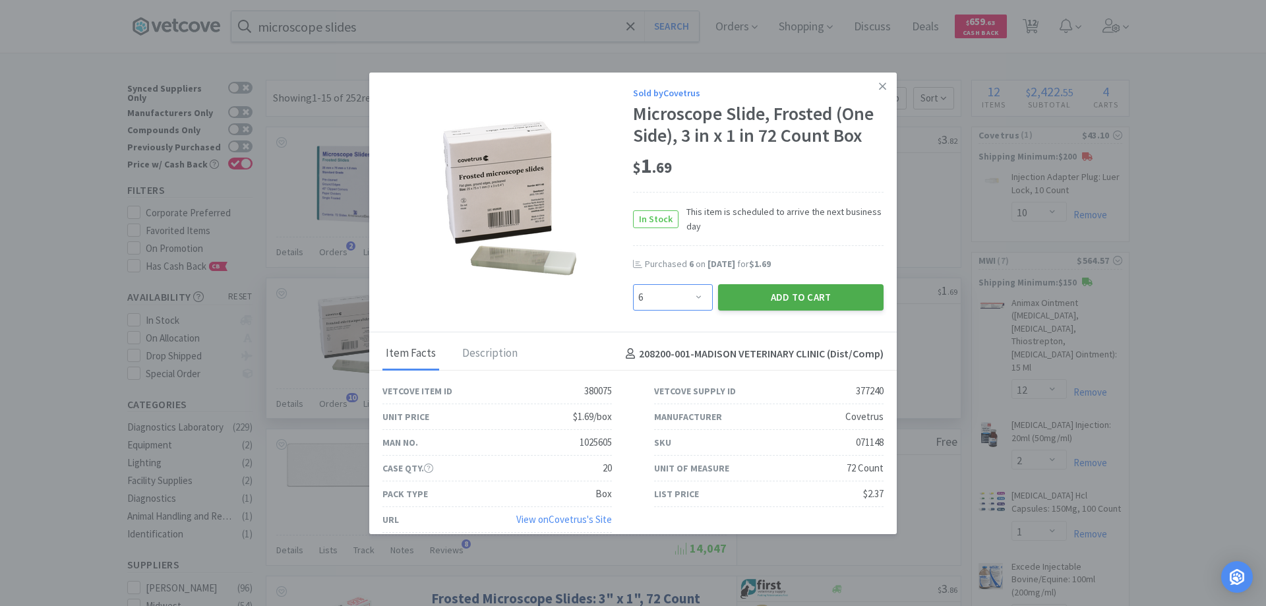 The width and height of the screenshot is (1266, 606). Describe the element at coordinates (417, 391) in the screenshot. I see `div: Vetcove Item ID` at that location.